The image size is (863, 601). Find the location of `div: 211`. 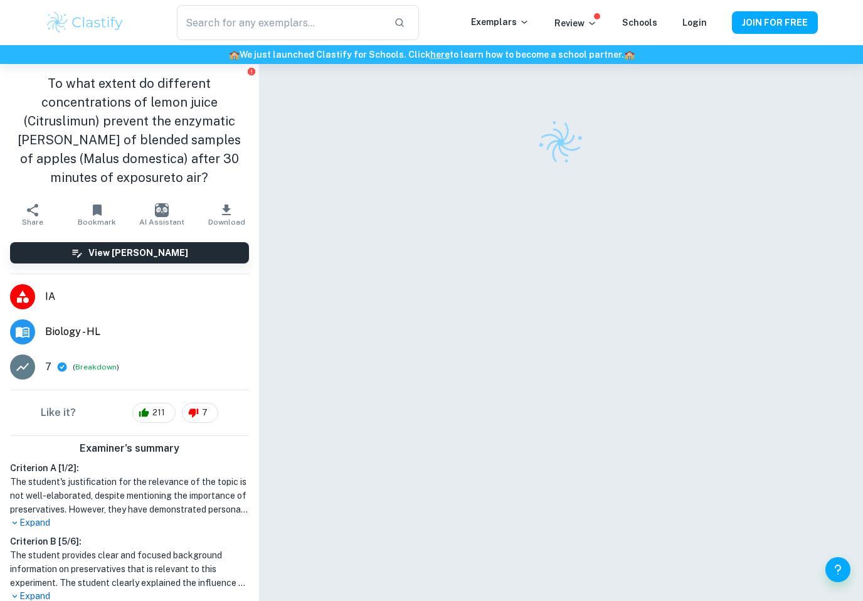

div: 211 is located at coordinates (154, 413).